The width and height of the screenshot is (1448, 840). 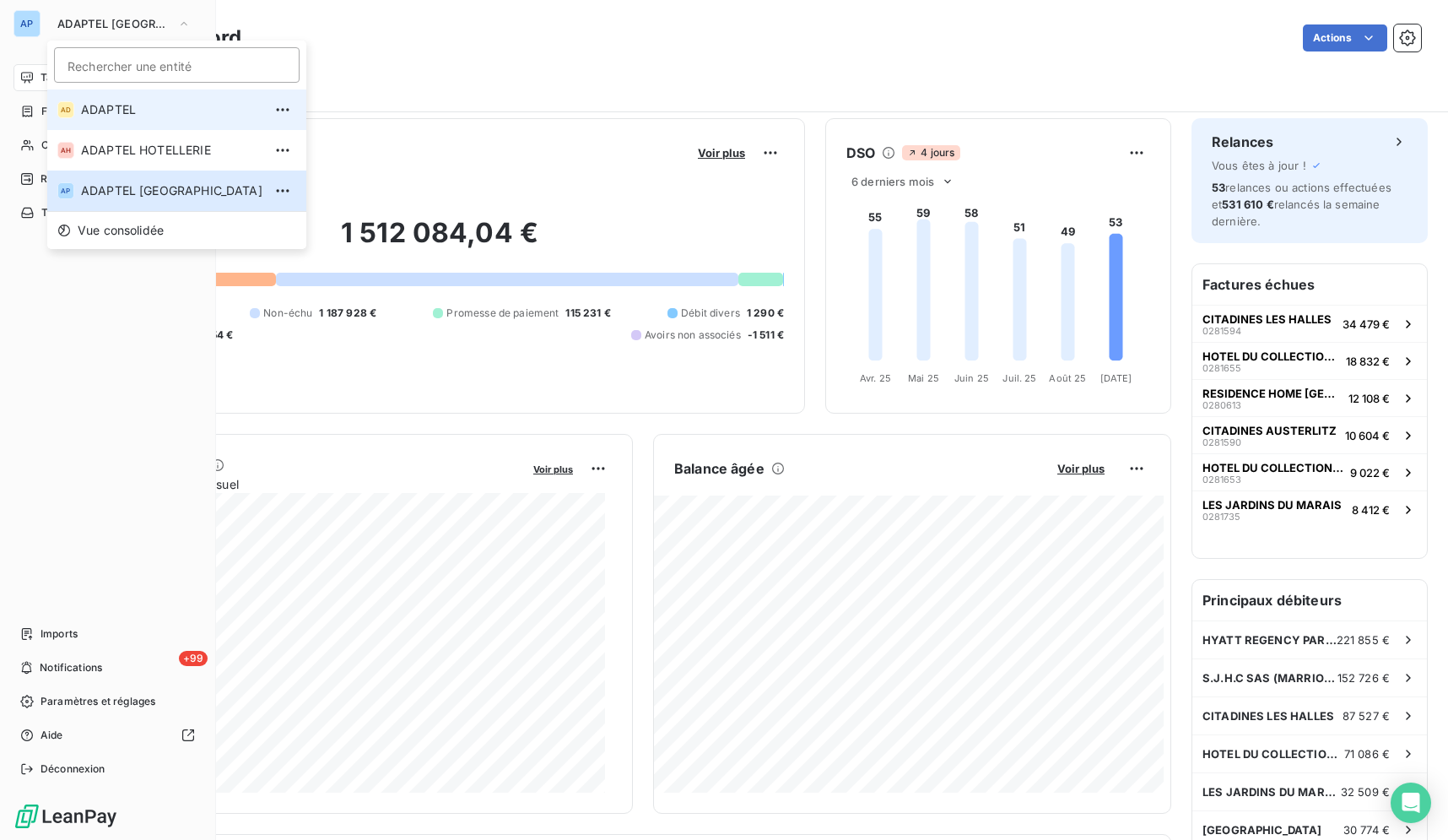 What do you see at coordinates (1369, 361) in the screenshot?
I see `span: 18 832 €` at bounding box center [1369, 361].